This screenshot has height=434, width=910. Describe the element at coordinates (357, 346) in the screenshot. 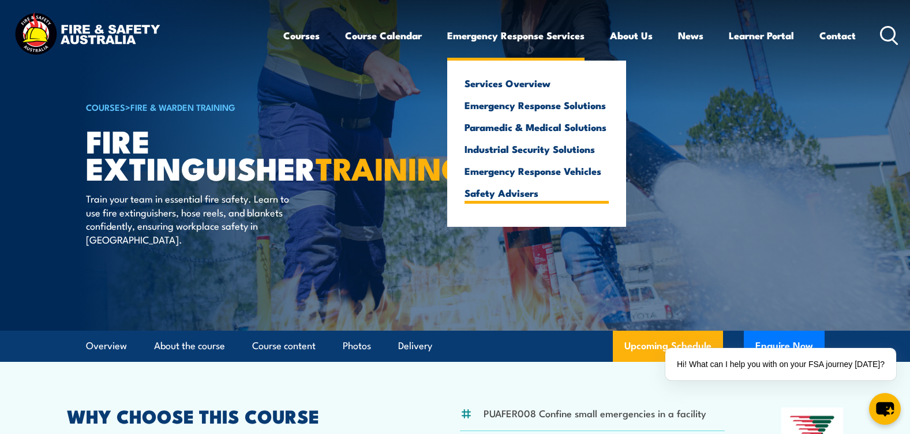

I see `a: Photos` at that location.